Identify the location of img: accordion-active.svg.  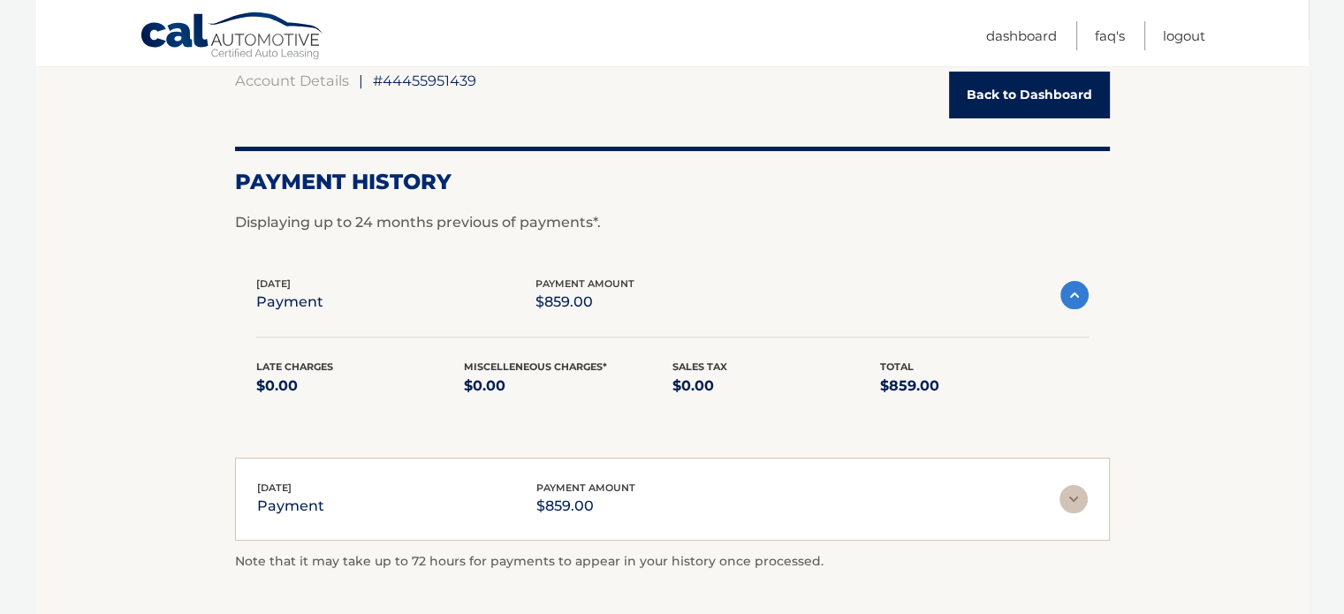
(1075, 295).